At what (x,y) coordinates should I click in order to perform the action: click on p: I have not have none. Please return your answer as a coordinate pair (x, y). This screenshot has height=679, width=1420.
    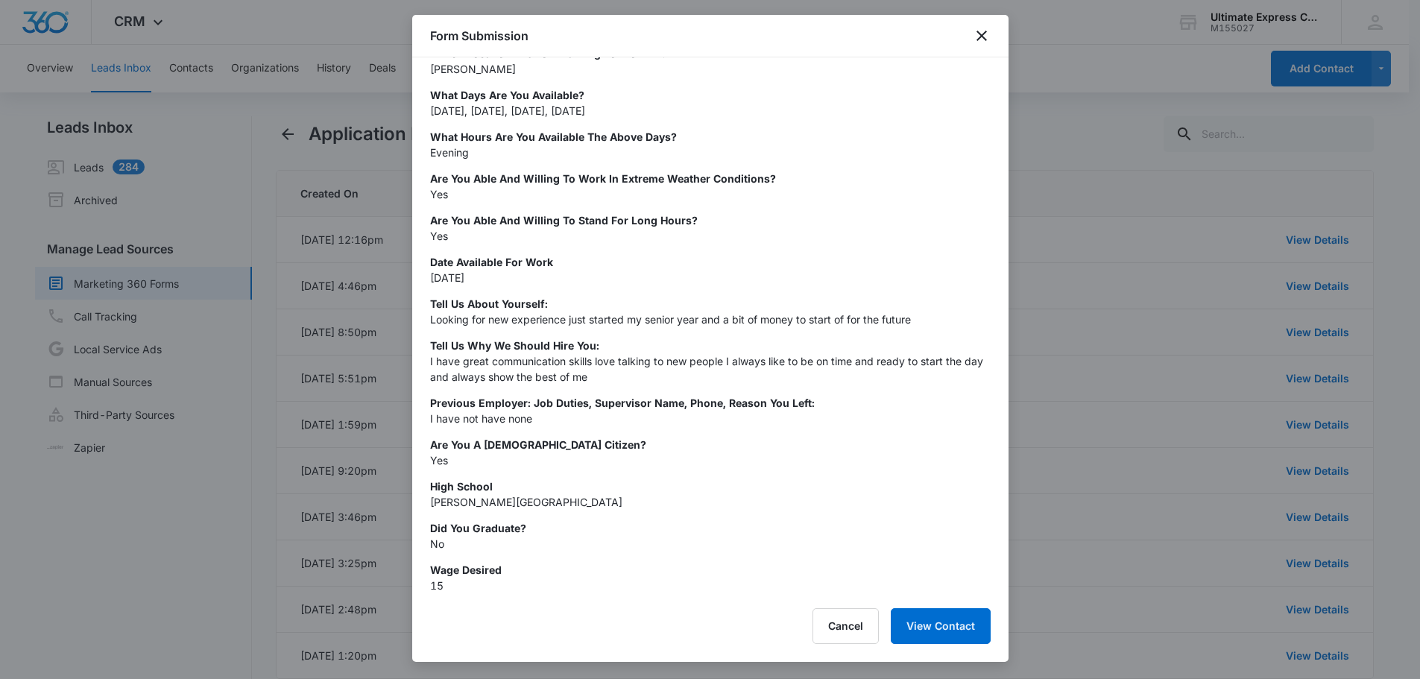
    Looking at the image, I should click on (710, 418).